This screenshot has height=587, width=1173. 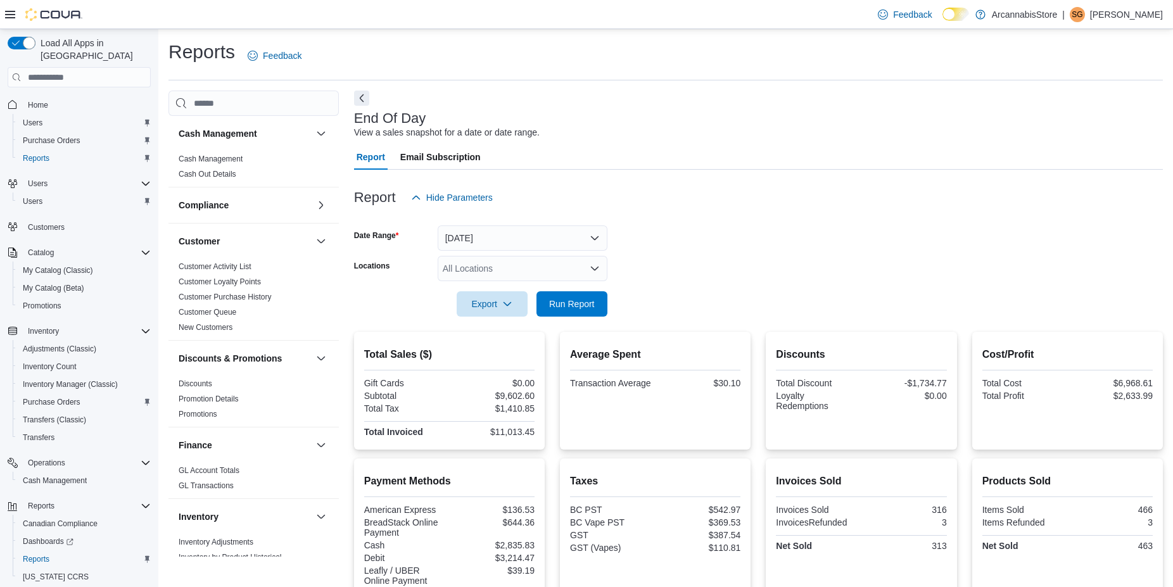 I want to click on span: Dark Mode, so click(x=942, y=21).